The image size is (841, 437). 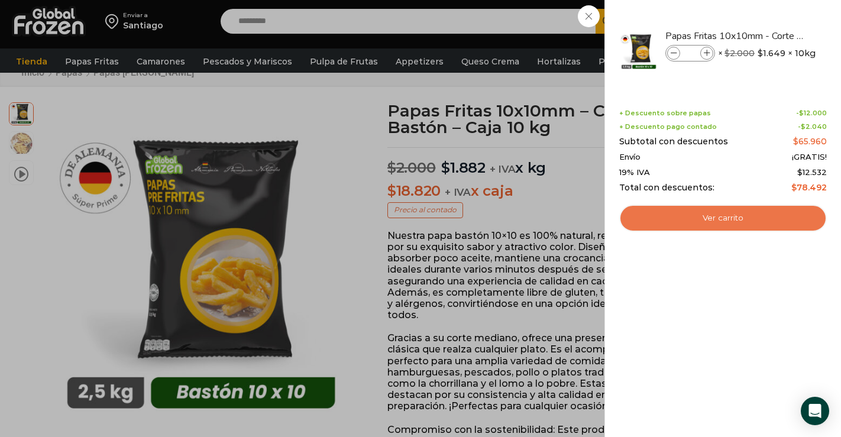 What do you see at coordinates (812, 172) in the screenshot?
I see `span: 12.532` at bounding box center [812, 172].